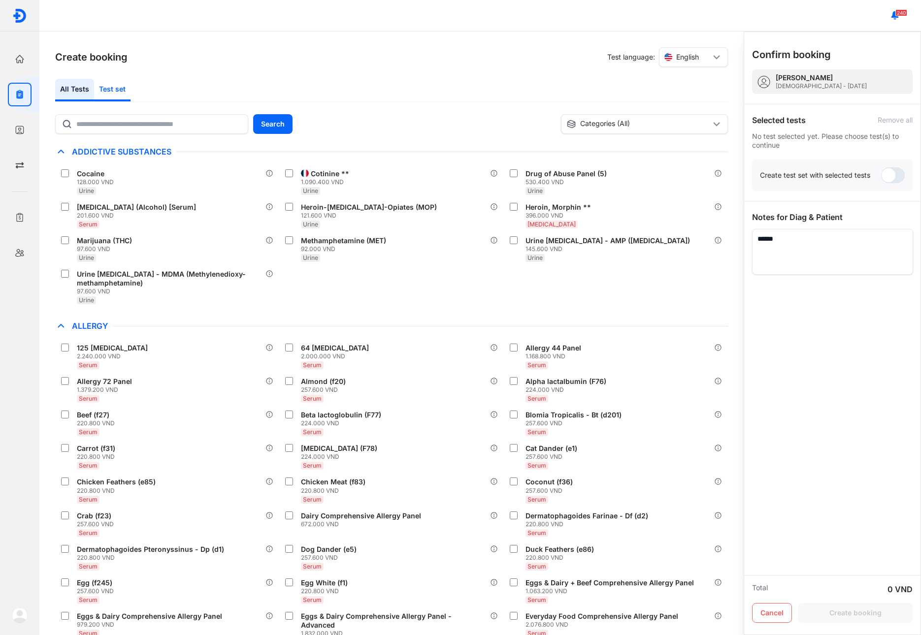  Describe the element at coordinates (393, 621) in the screenshot. I see `div: Eggs & Dairy Comprehensive Allergy Panel - Advanced` at that location.